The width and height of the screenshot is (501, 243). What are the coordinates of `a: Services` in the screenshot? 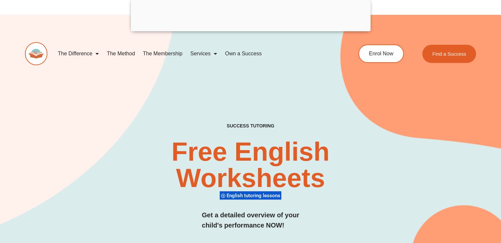 It's located at (204, 54).